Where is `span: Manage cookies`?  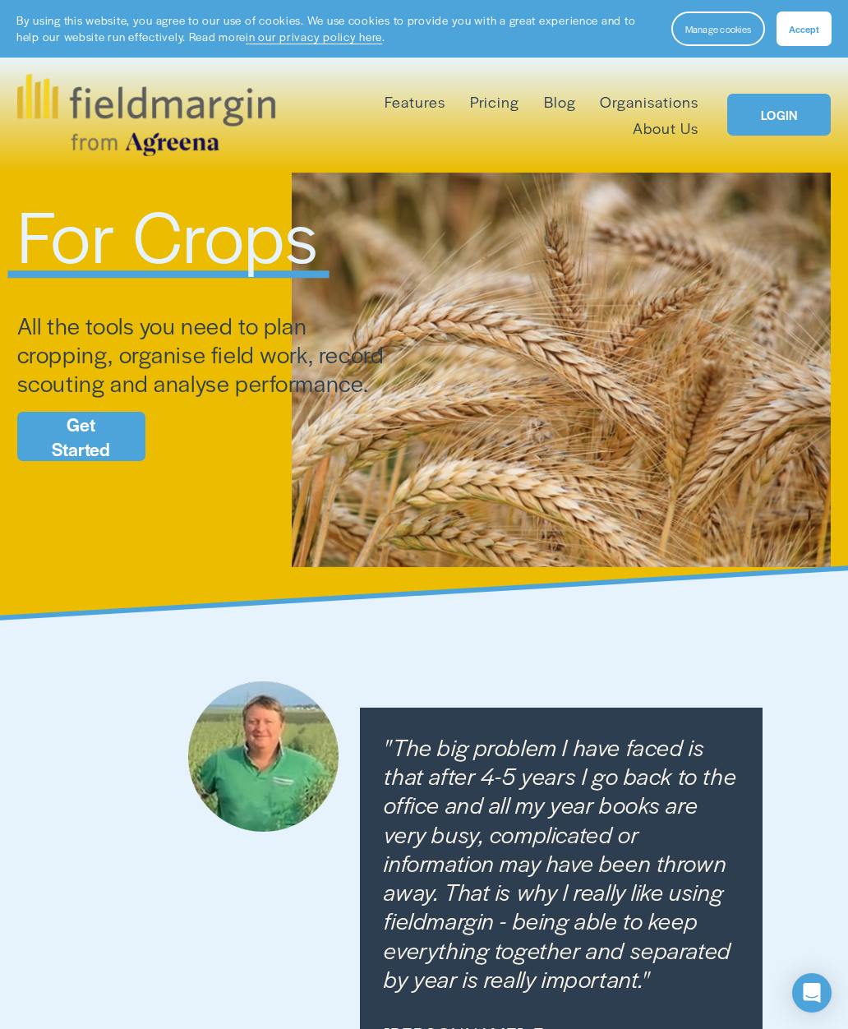
span: Manage cookies is located at coordinates (718, 29).